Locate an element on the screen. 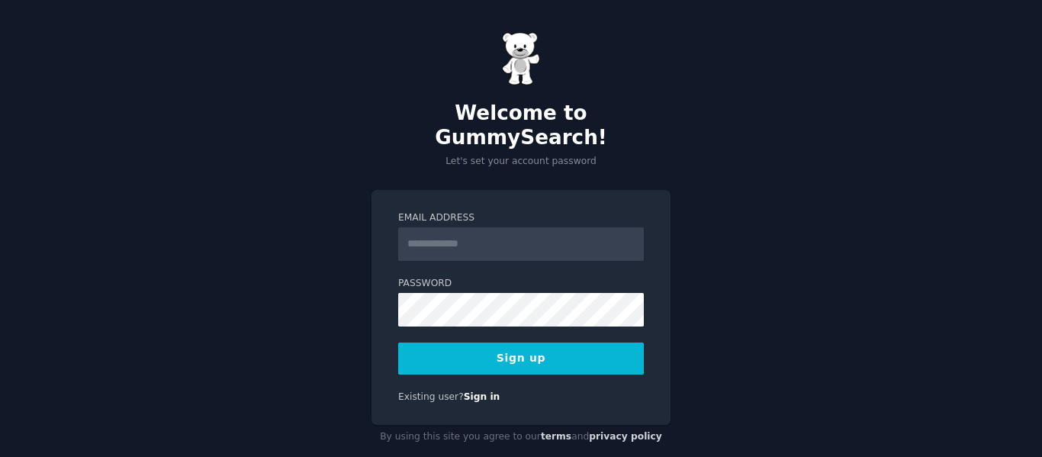 This screenshot has width=1042, height=457. h2: Welcome to GummySearch! is located at coordinates (521, 125).